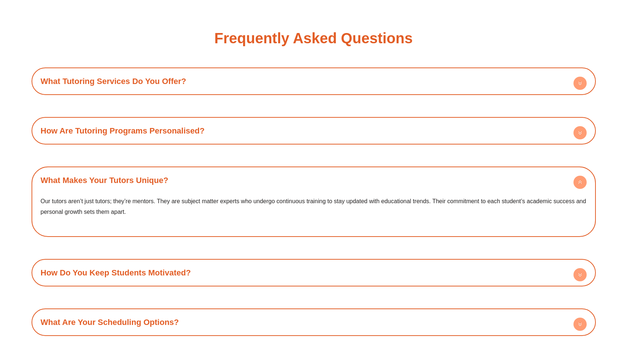  Describe the element at coordinates (313, 206) in the screenshot. I see `span: Our tutors aren’t just tutors; they’re mentors. They are subject matter experts who undergo conti...` at that location.